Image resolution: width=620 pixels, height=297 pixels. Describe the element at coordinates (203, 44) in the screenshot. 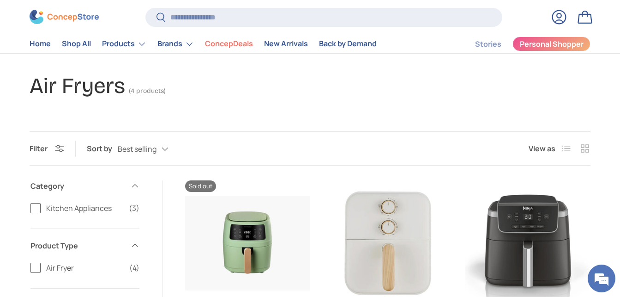

I see `nav: Primary` at that location.